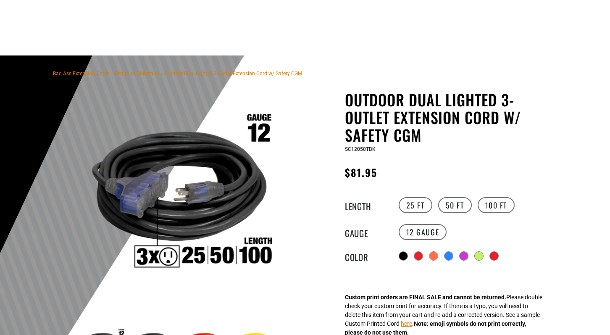 The image size is (610, 335). What do you see at coordinates (137, 74) in the screenshot?
I see `a: Return to Collection` at bounding box center [137, 74].